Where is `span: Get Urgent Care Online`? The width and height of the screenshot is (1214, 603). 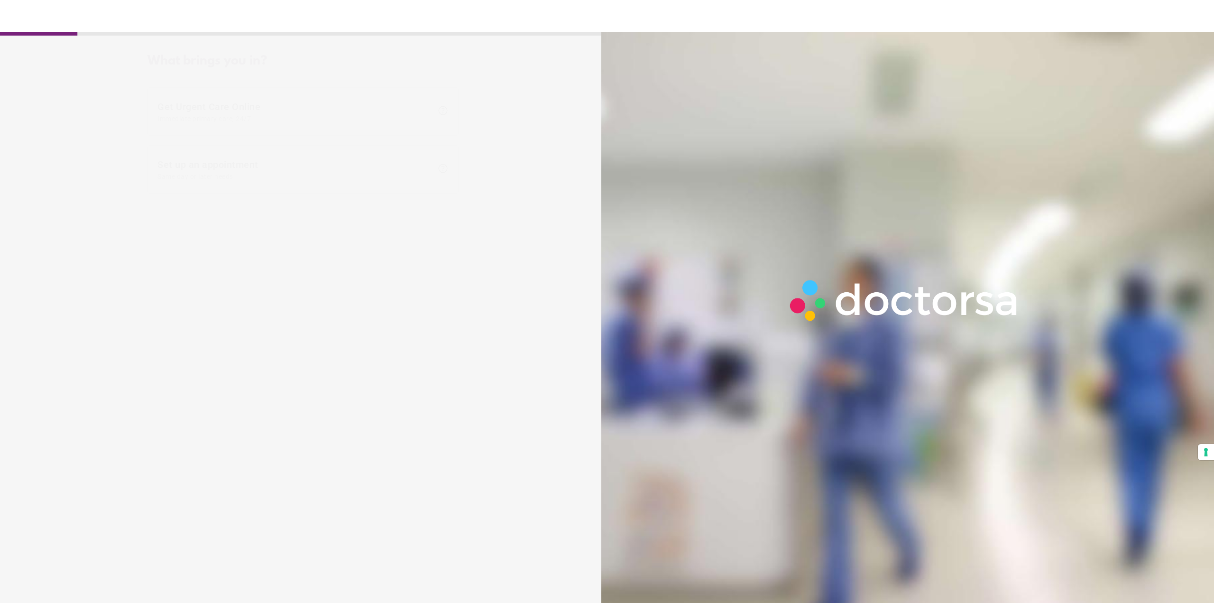
span: Get Urgent Care Online is located at coordinates (295, 111).